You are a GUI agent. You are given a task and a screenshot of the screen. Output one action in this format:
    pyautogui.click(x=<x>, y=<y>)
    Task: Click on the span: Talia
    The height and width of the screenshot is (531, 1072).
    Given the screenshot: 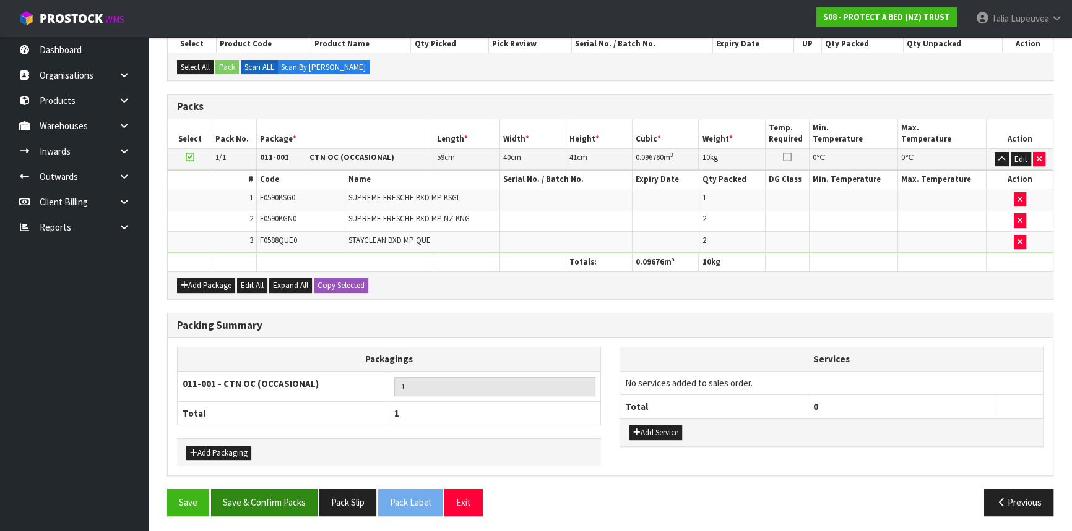 What is the action you would take?
    pyautogui.click(x=1000, y=18)
    